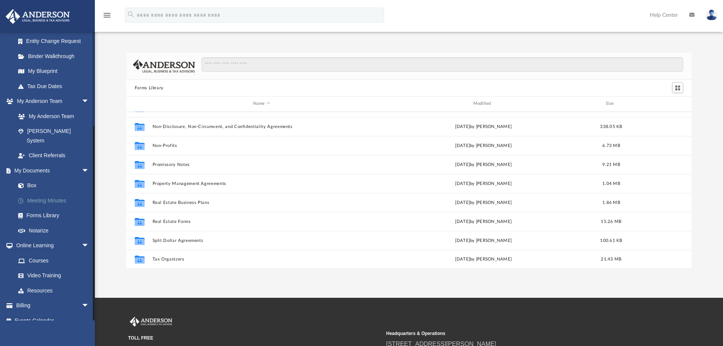 Image resolution: width=723 pixels, height=346 pixels. What do you see at coordinates (53, 71) in the screenshot?
I see `a: My Blueprint` at bounding box center [53, 71].